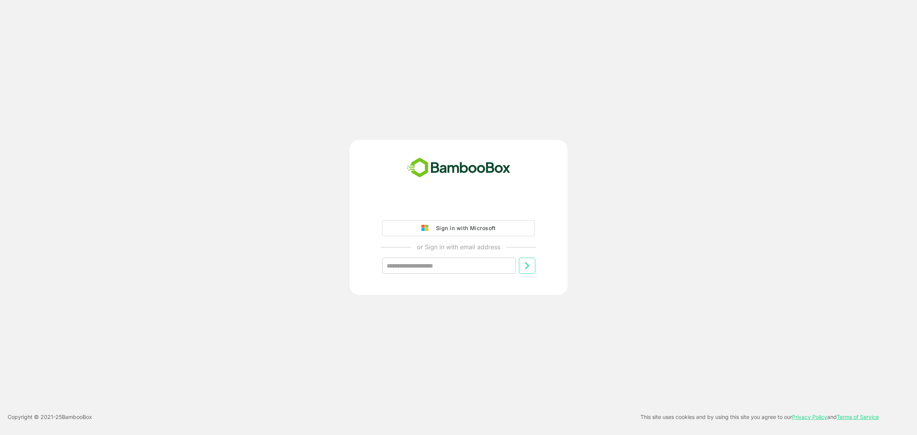 The width and height of the screenshot is (917, 435). What do you see at coordinates (427, 228) in the screenshot?
I see `img: google` at bounding box center [427, 228].